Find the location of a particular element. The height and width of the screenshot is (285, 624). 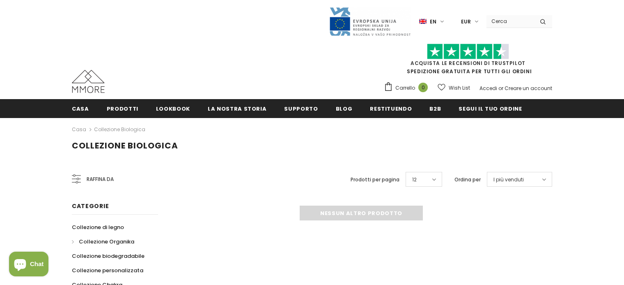

a: Restituendo is located at coordinates (391, 108).